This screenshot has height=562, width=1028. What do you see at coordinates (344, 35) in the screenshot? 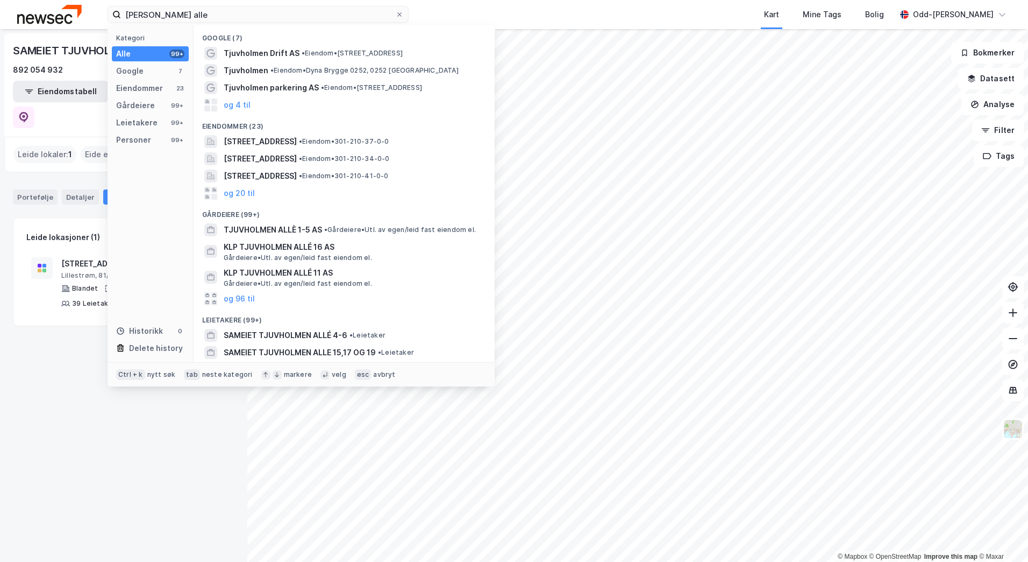
I see `div: Google (7)` at bounding box center [344, 35].